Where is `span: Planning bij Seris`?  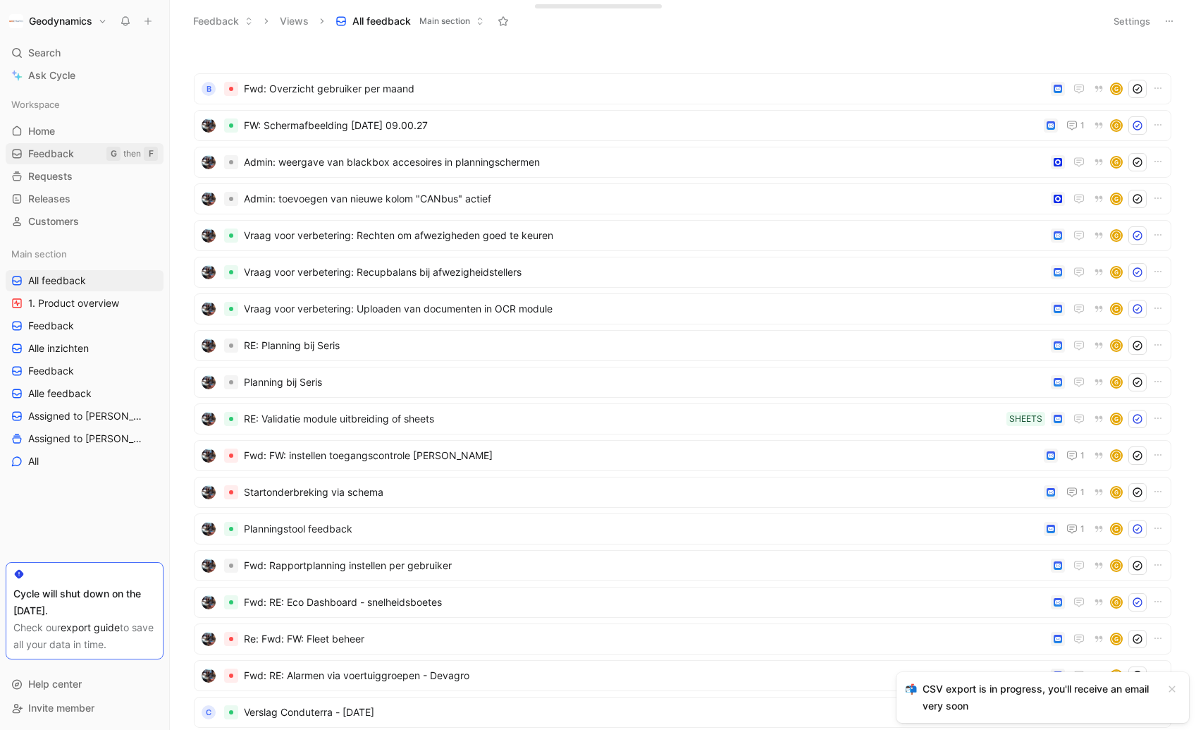
span: Planning bij Seris is located at coordinates (644, 382).